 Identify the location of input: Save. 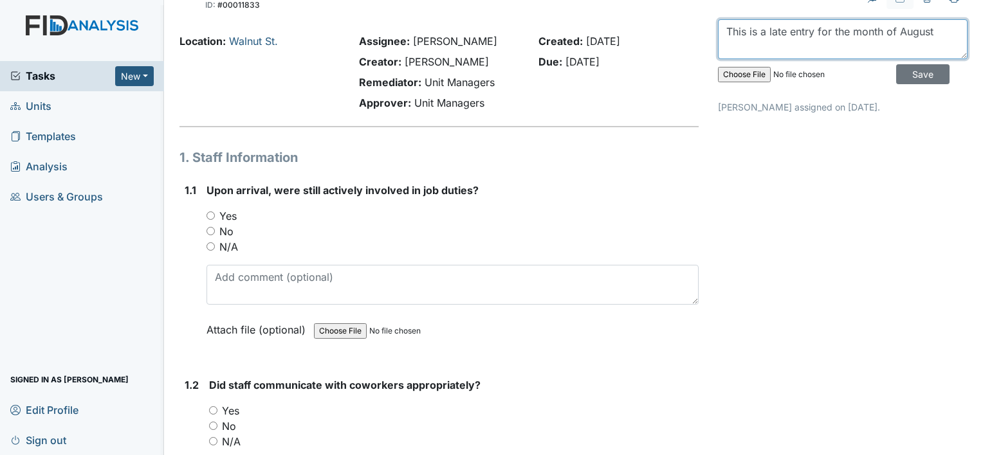
(922, 74).